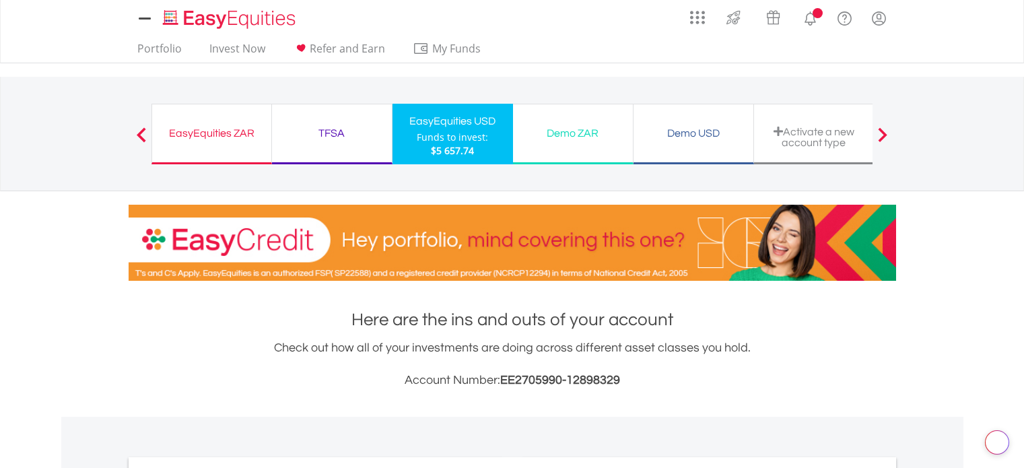  I want to click on img: thrive-v2.svg, so click(733, 17).